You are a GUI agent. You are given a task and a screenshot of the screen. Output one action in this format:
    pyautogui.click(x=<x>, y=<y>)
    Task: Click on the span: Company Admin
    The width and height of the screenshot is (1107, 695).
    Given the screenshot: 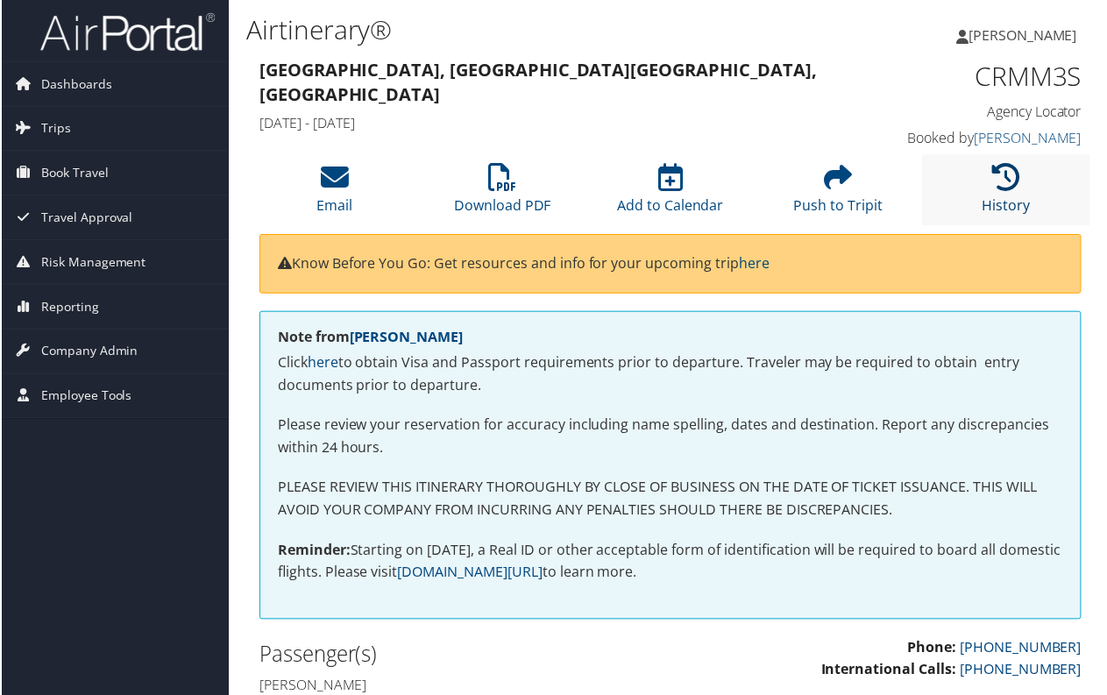 What is the action you would take?
    pyautogui.click(x=88, y=352)
    